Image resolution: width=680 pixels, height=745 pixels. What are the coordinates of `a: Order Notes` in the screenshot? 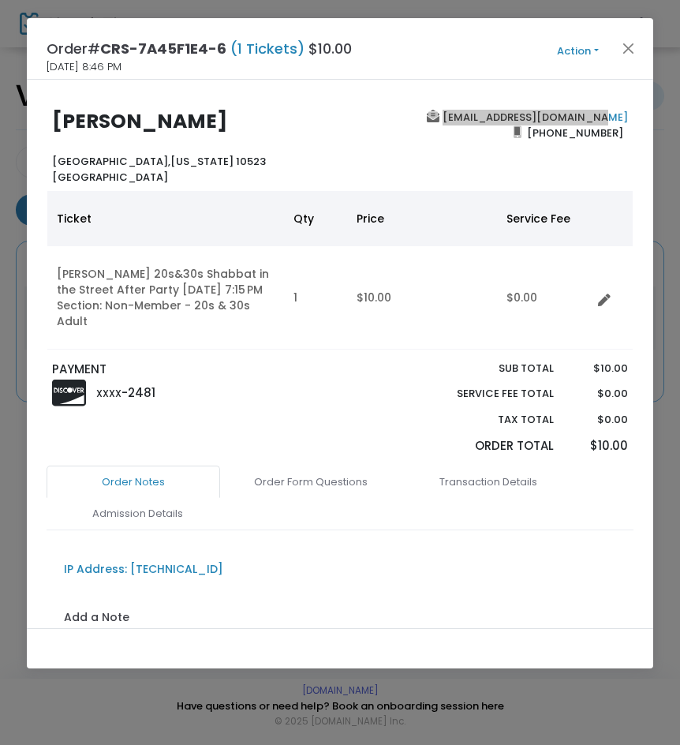 It's located at (133, 482).